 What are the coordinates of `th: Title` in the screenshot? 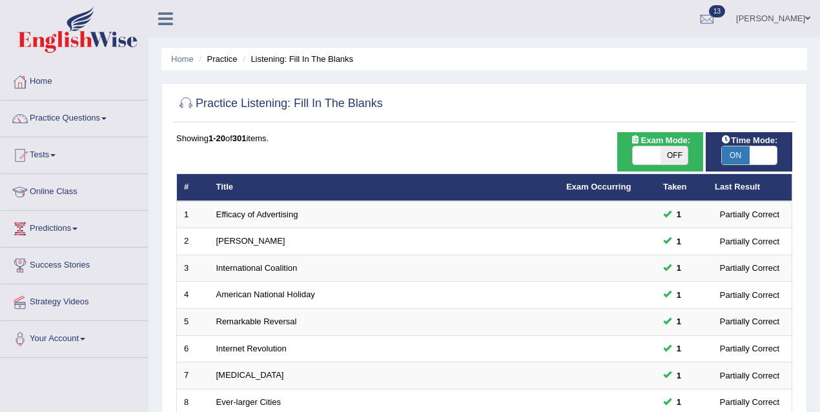 It's located at (384, 188).